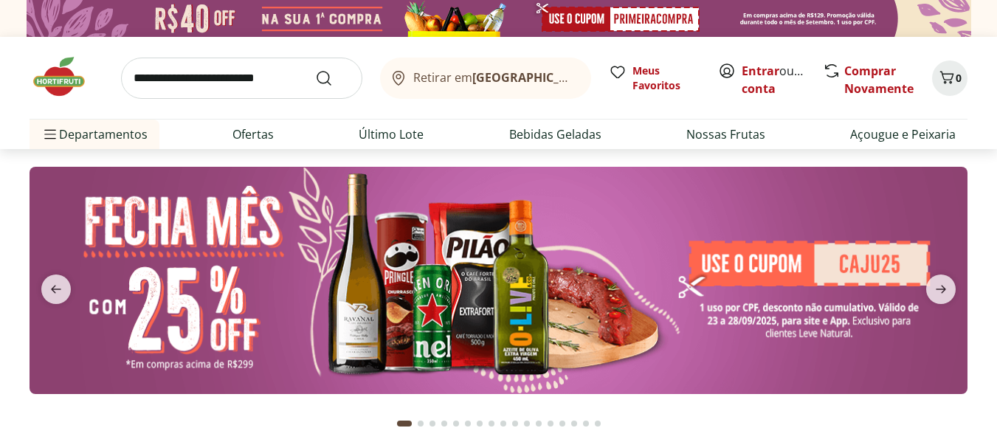 The height and width of the screenshot is (442, 997). Describe the element at coordinates (56, 289) in the screenshot. I see `button: previous` at that location.